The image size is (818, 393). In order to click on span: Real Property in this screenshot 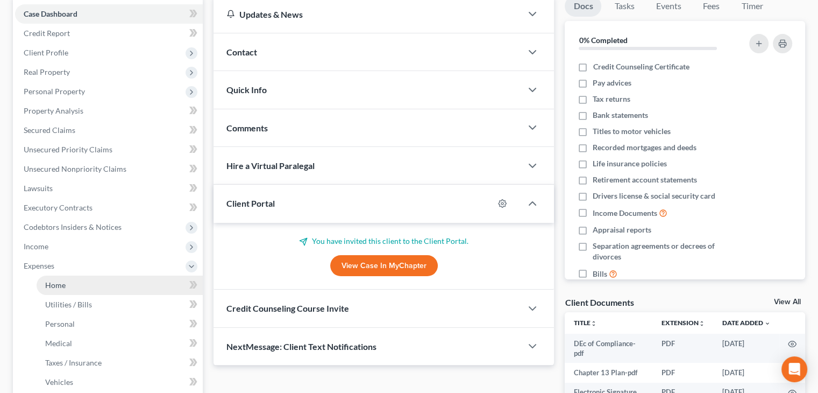, I will do `click(47, 72)`.